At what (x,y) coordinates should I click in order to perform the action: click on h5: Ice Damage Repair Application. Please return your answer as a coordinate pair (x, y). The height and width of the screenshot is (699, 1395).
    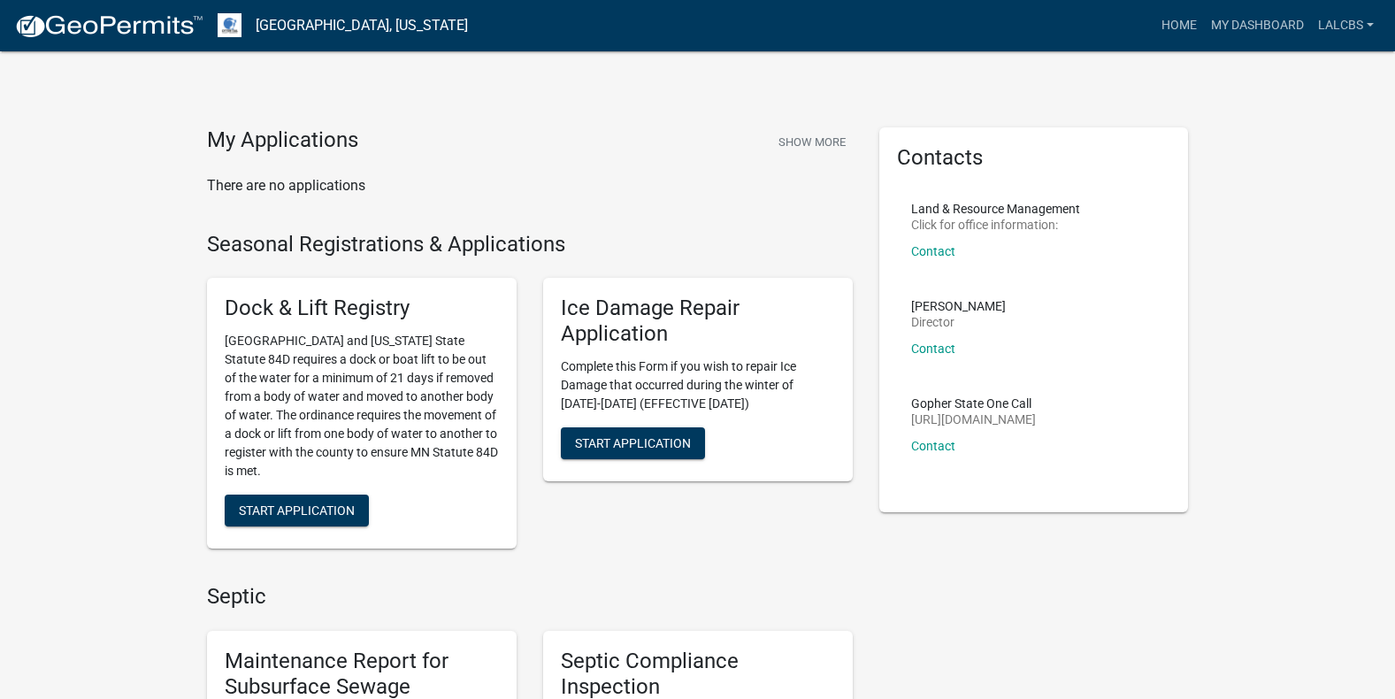
    Looking at the image, I should click on (698, 321).